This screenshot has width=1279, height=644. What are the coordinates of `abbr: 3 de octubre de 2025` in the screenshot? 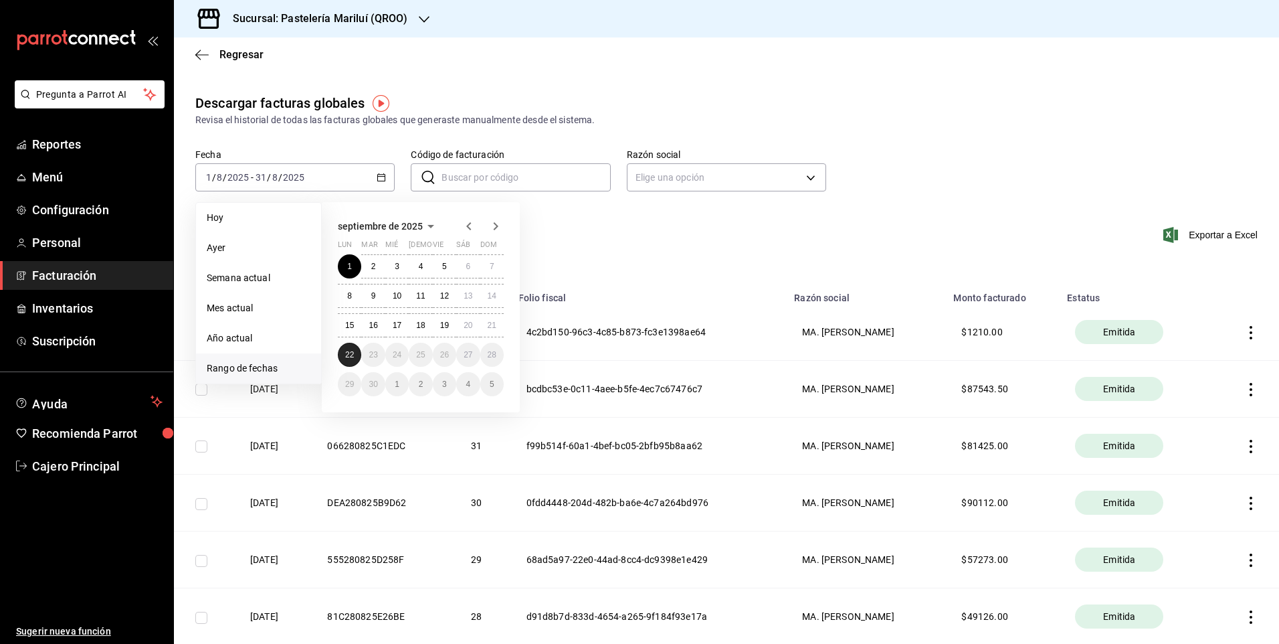 It's located at (444, 384).